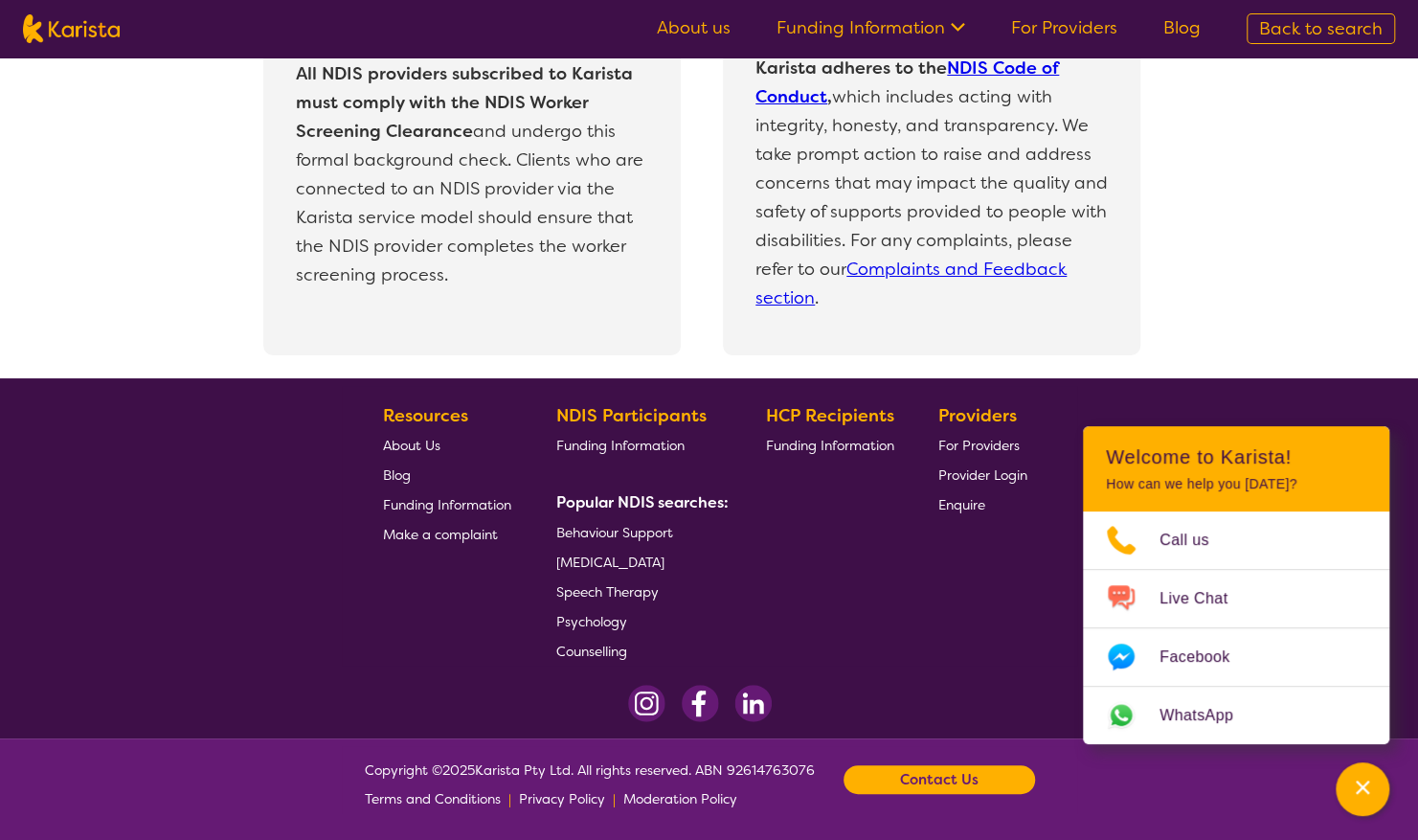 This screenshot has height=840, width=1418. What do you see at coordinates (607, 592) in the screenshot?
I see `span: Speech Therapy` at bounding box center [607, 592].